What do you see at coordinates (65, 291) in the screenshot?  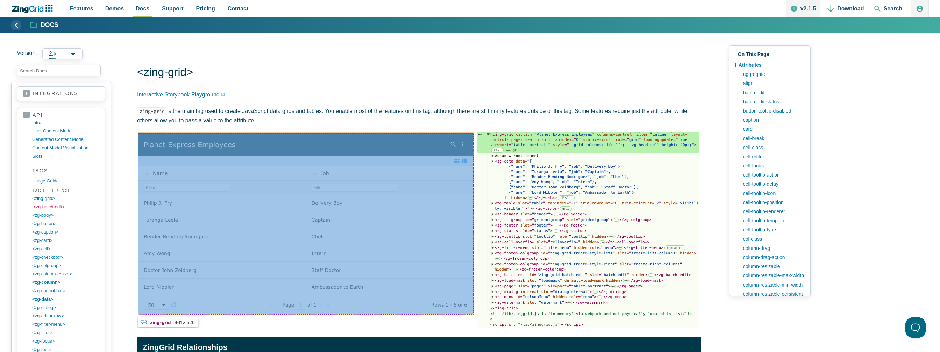 I see `a: <zg-control-bar>` at bounding box center [65, 291].